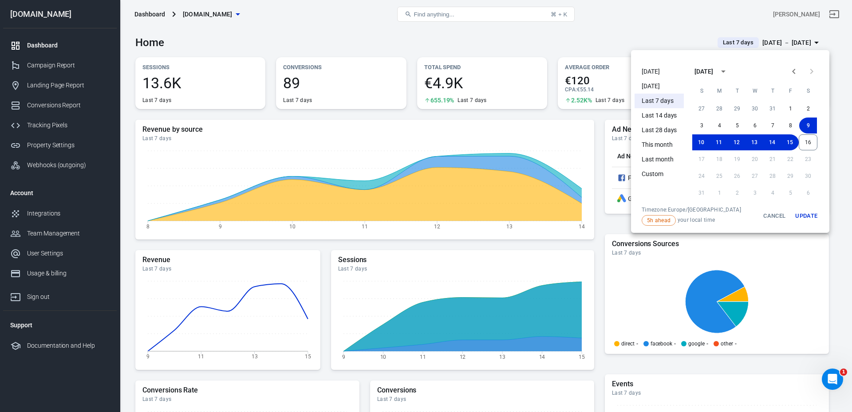 The image size is (852, 412). What do you see at coordinates (808, 109) in the screenshot?
I see `button: 2` at bounding box center [808, 109].